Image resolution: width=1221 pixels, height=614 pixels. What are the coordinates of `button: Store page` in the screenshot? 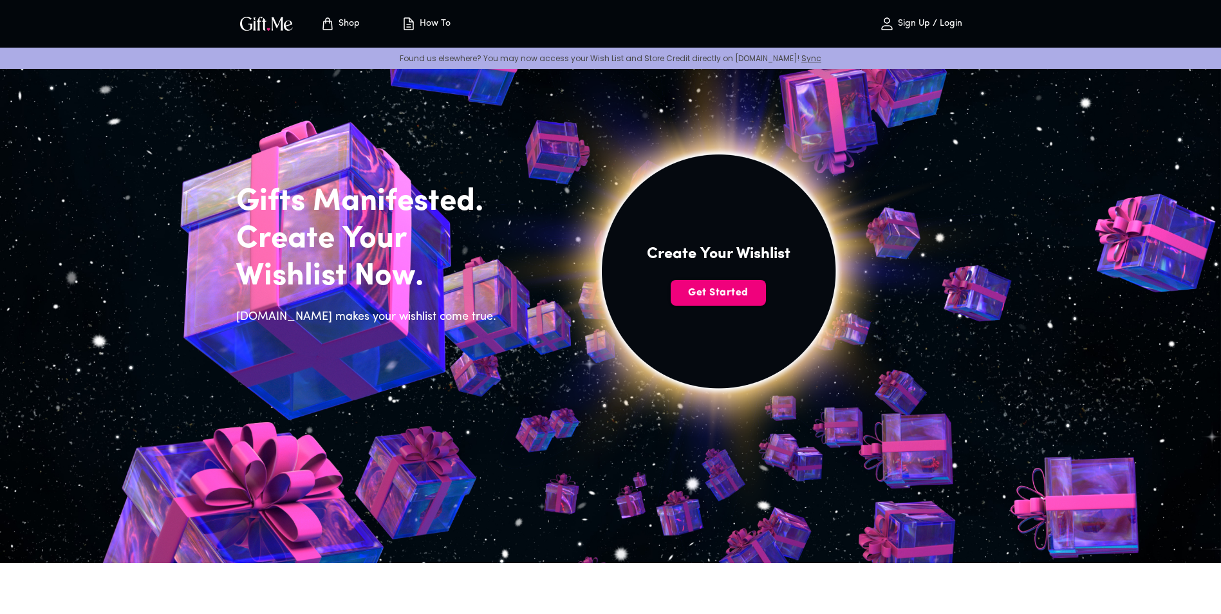 It's located at (340, 24).